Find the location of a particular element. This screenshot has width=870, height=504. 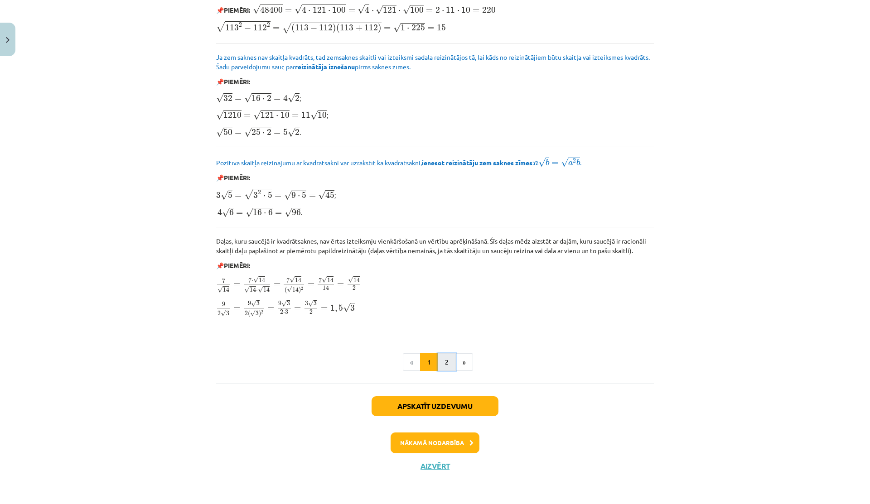

span: b is located at coordinates (547, 162).